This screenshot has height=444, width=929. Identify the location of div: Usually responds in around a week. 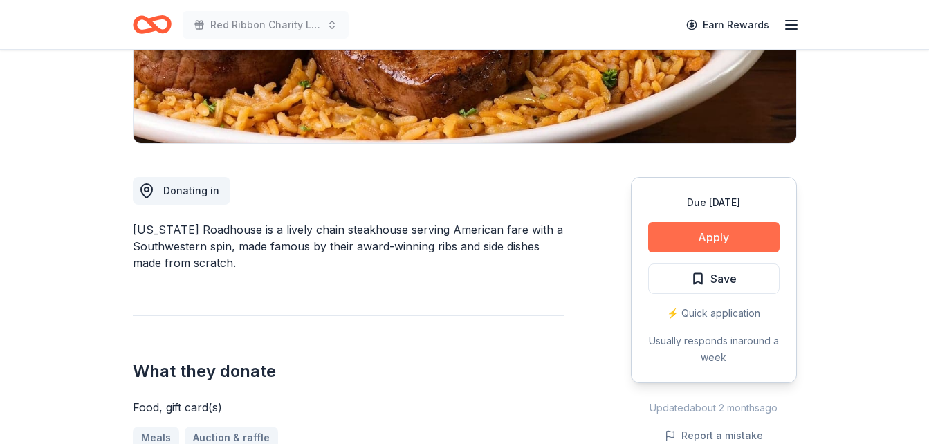
(714, 349).